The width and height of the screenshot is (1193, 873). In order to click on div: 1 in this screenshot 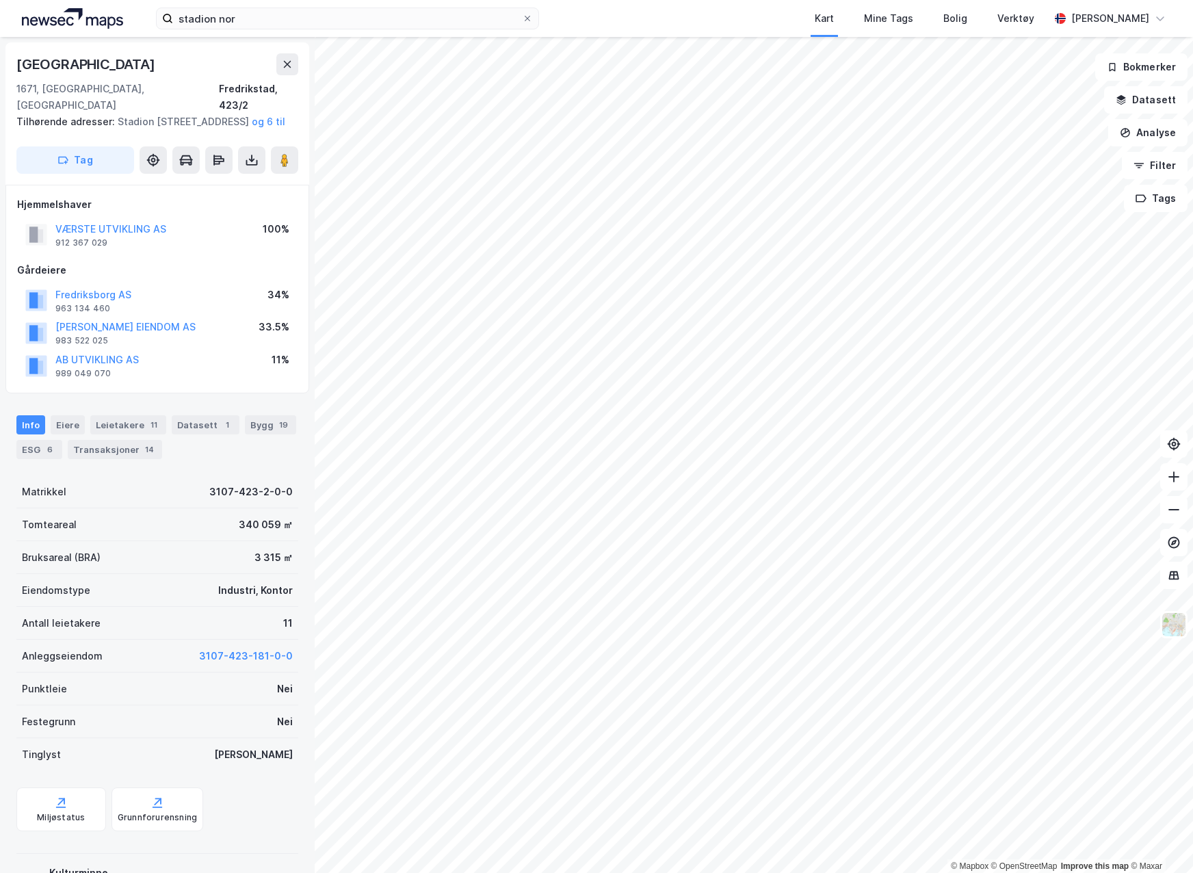, I will do `click(227, 425)`.